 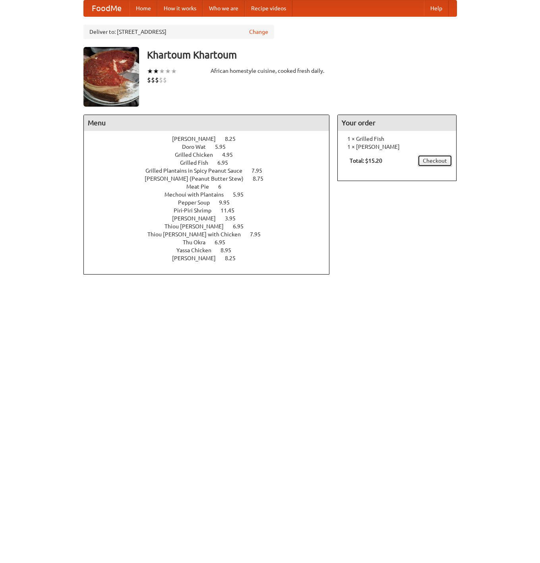 What do you see at coordinates (435, 161) in the screenshot?
I see `a: Checkout` at bounding box center [435, 161].